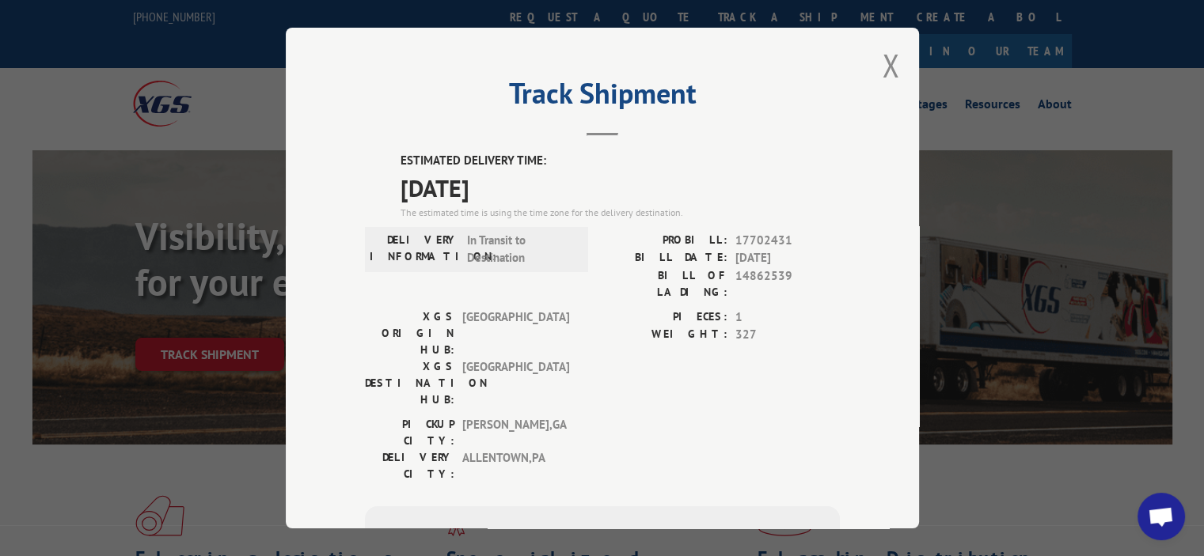  What do you see at coordinates (409, 383) in the screenshot?
I see `label: XGS DESTINATION HUB:` at bounding box center [409, 383].